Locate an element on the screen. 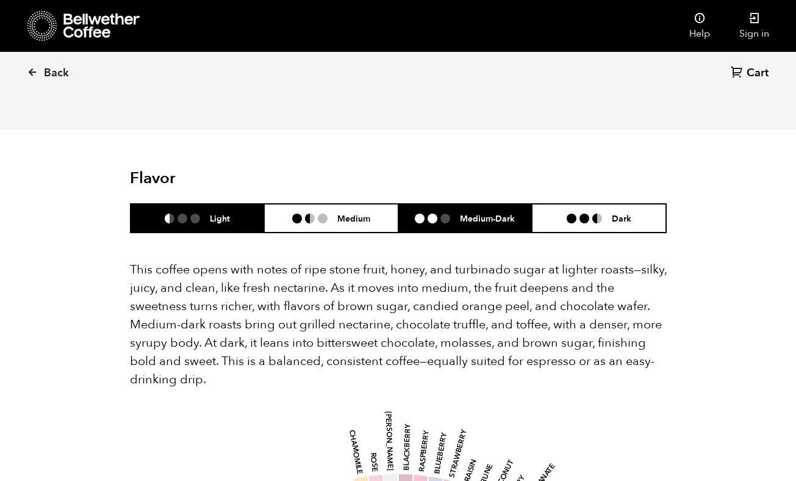 The height and width of the screenshot is (481, 796). h6: Dark is located at coordinates (621, 218).